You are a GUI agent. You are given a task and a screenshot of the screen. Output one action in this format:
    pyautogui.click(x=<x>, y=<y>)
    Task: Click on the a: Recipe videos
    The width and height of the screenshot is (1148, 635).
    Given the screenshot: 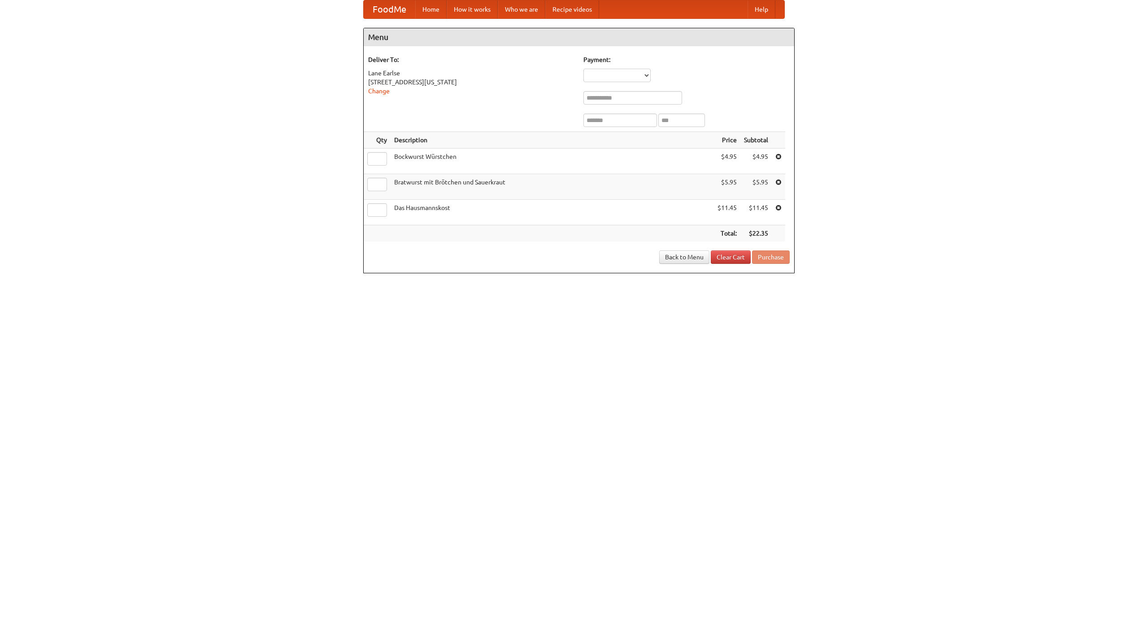 What is the action you would take?
    pyautogui.click(x=572, y=9)
    